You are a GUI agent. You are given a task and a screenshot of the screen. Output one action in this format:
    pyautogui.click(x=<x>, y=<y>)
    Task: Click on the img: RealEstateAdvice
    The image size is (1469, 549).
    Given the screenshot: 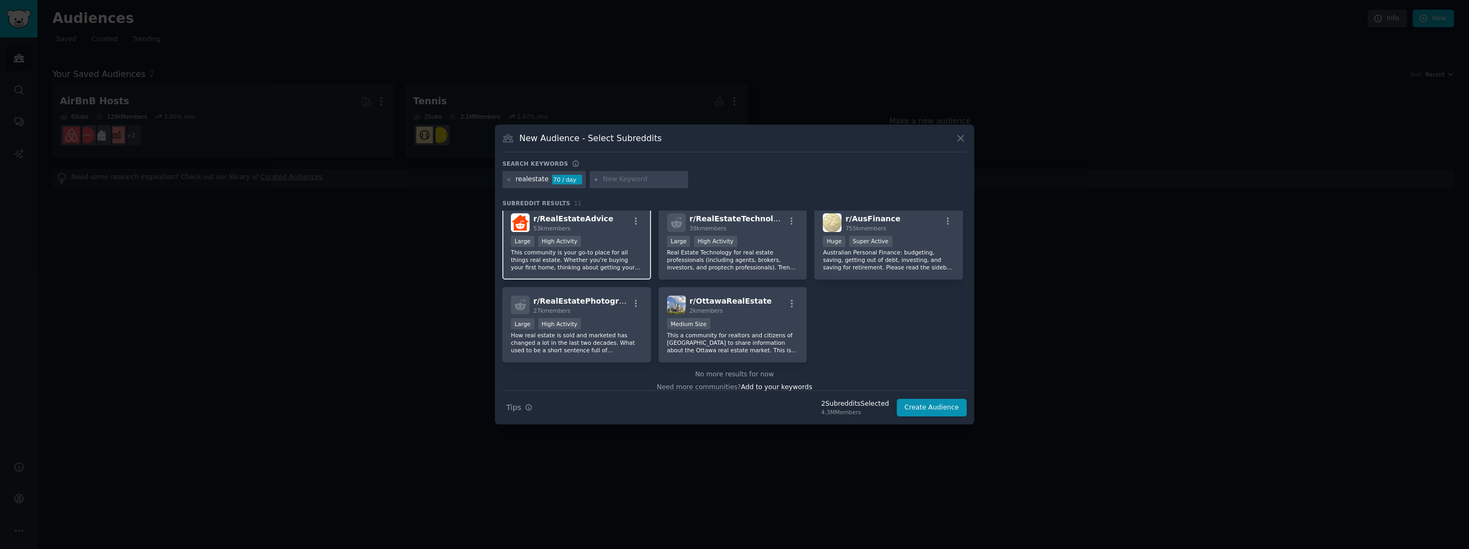 What is the action you would take?
    pyautogui.click(x=520, y=222)
    